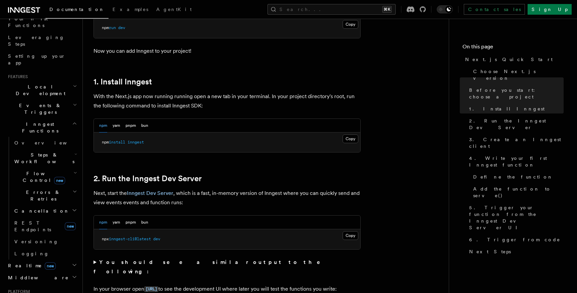 The image size is (577, 293). Describe the element at coordinates (42, 41) in the screenshot. I see `a: Leveraging Steps` at that location.